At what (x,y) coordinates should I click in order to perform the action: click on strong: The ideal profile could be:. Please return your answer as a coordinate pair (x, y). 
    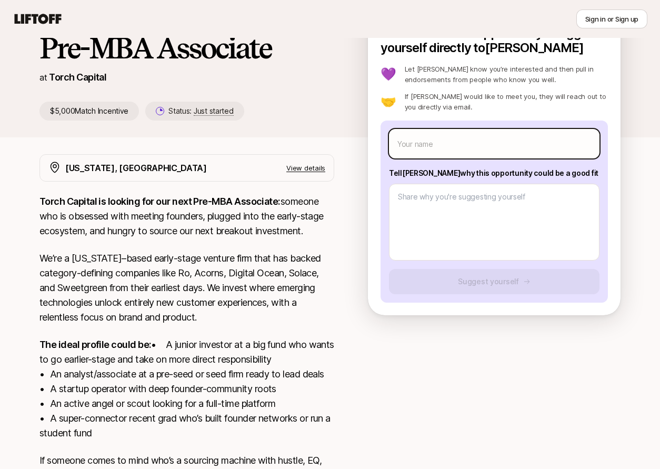
    Looking at the image, I should click on (95, 344).